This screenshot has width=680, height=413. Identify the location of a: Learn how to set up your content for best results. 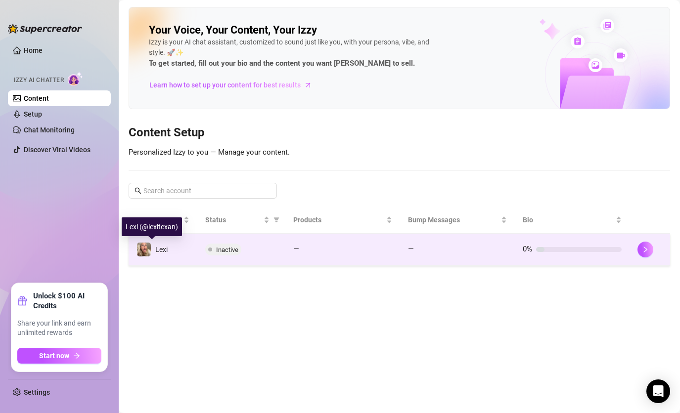
(234, 85).